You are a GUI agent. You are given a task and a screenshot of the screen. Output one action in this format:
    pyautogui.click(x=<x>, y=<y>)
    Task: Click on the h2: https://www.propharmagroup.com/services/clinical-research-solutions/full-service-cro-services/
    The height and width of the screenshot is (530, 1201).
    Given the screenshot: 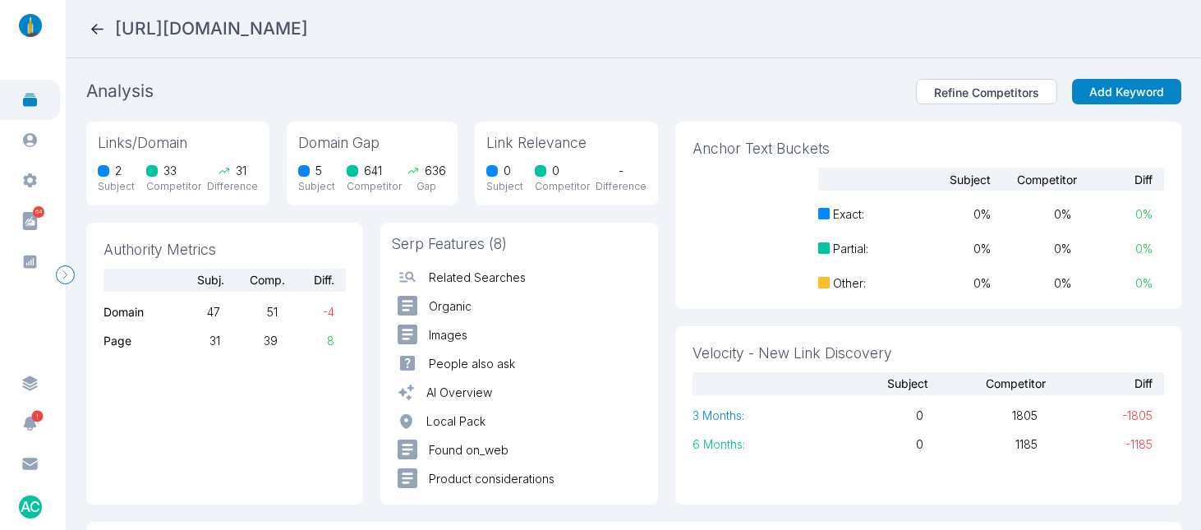 What is the action you would take?
    pyautogui.click(x=211, y=29)
    